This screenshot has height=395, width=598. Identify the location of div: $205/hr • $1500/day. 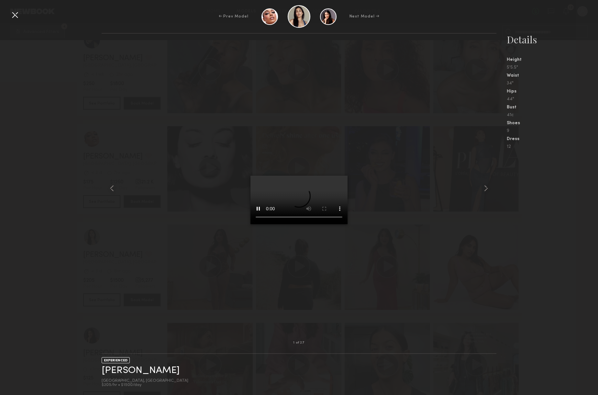
(145, 385).